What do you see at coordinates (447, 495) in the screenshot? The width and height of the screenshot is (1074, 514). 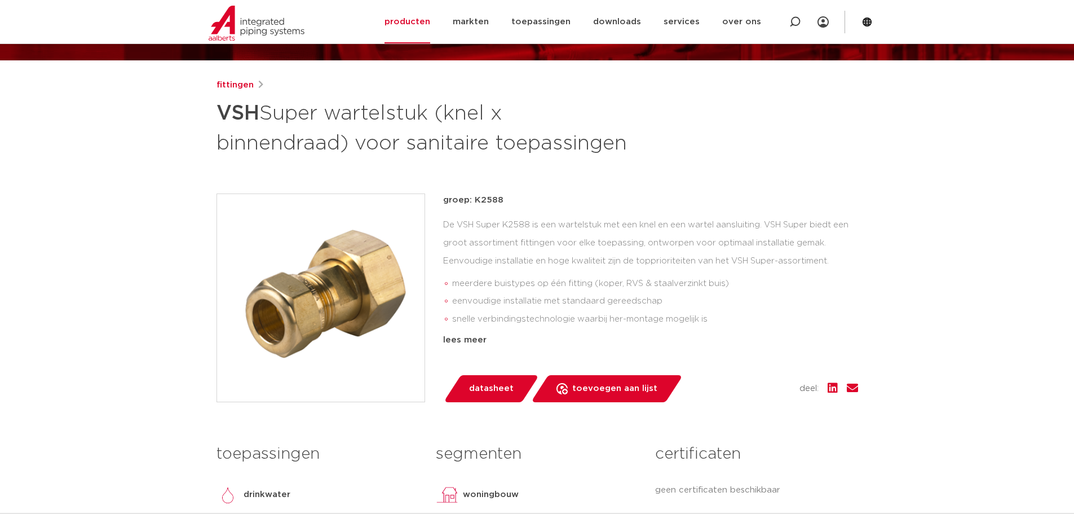 I see `img: woningbouw` at bounding box center [447, 495].